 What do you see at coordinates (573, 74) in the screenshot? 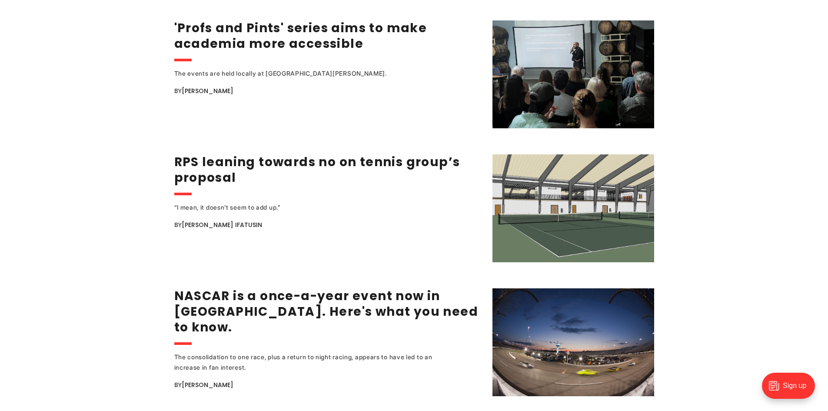
I see `img: 'Profs and Pints' series aims to make academia more accessible` at bounding box center [573, 74].